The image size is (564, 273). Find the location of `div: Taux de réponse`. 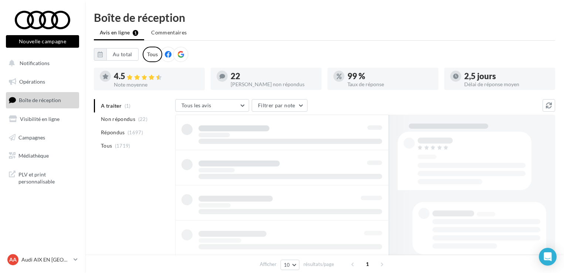

div: Taux de réponse is located at coordinates (390, 84).